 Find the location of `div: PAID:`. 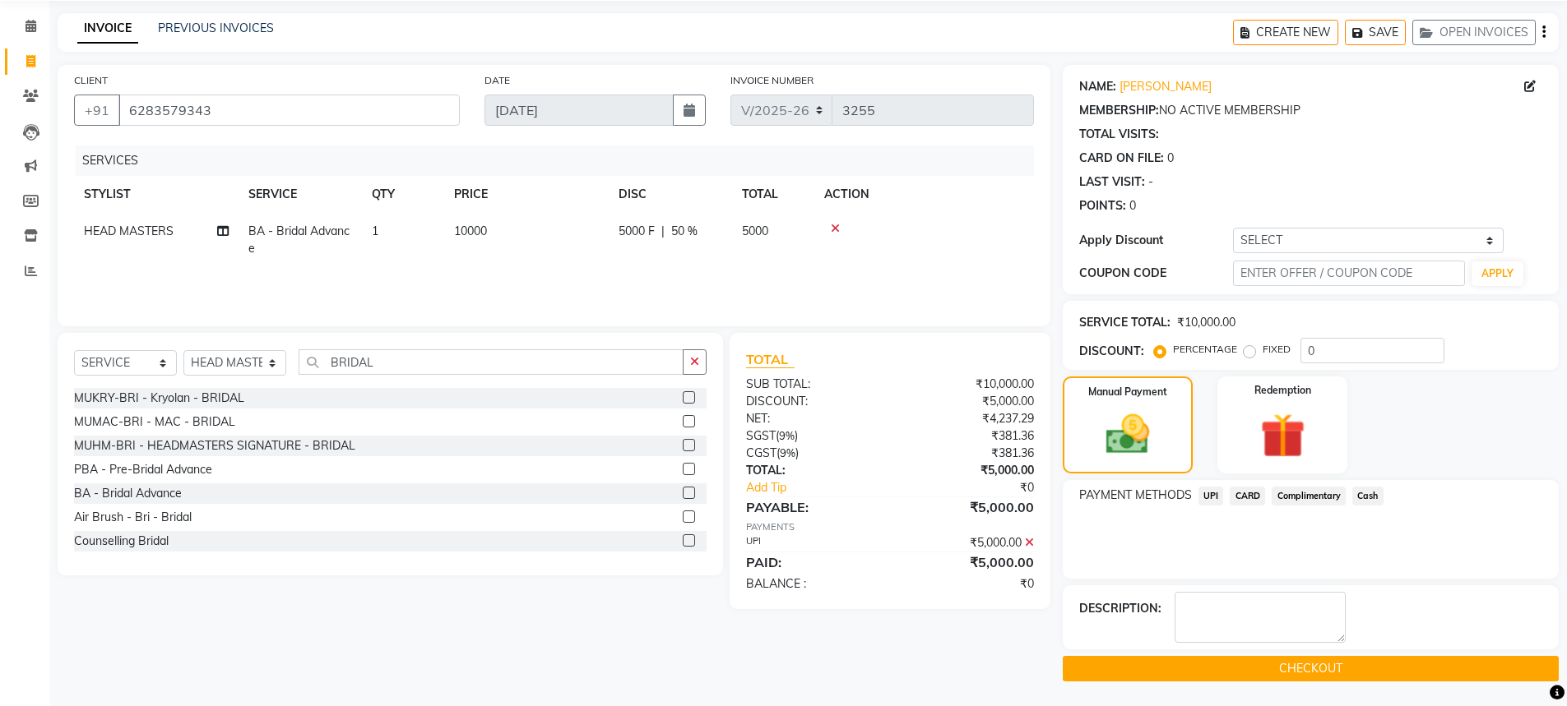

div: PAID: is located at coordinates (812, 562).